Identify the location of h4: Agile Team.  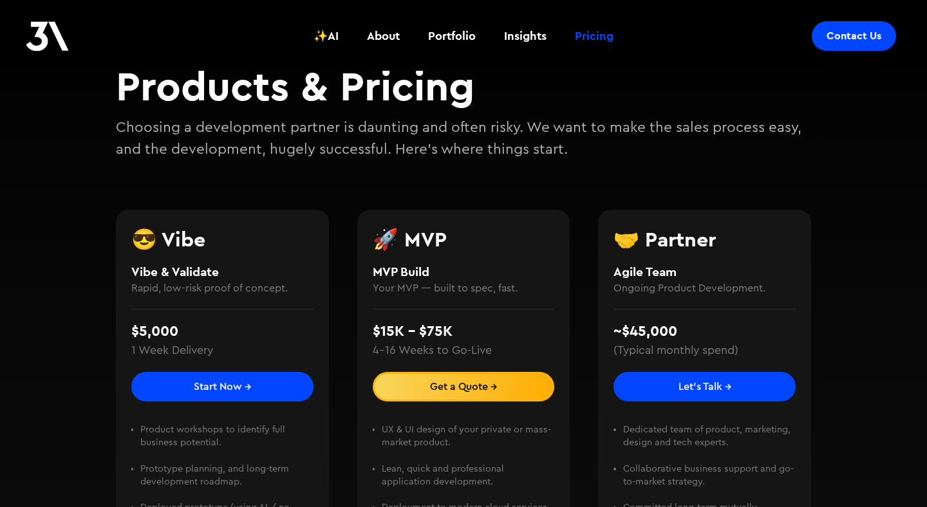
(704, 272).